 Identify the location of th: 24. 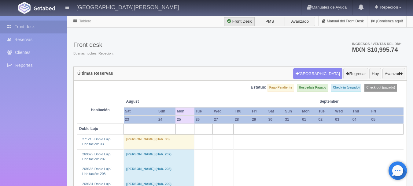
(166, 119).